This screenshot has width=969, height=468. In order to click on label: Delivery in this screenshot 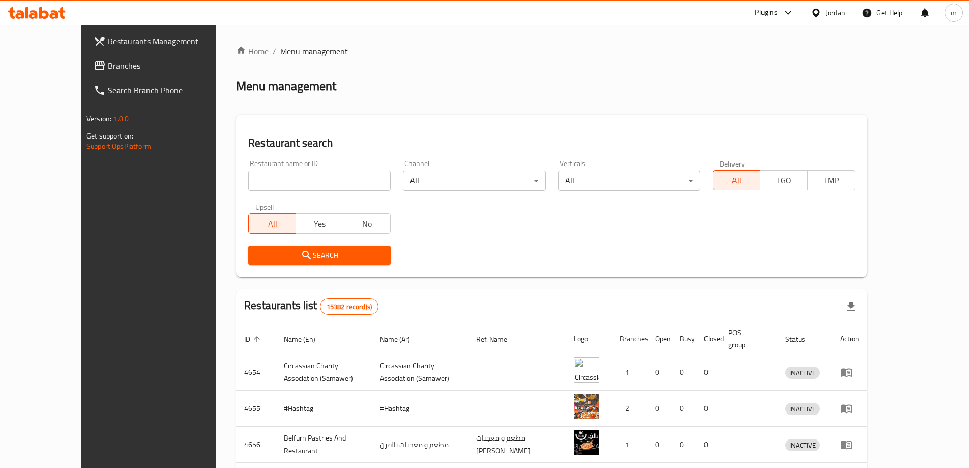, I will do `click(733, 163)`.